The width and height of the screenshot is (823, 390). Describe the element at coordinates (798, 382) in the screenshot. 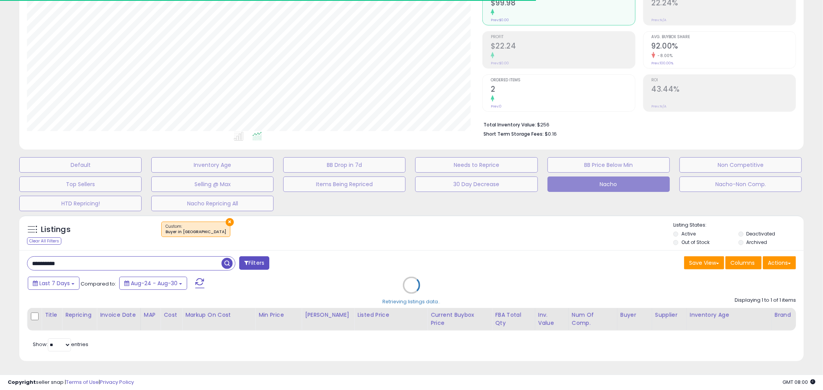

I see `span: 2025-09-8 08:00 GMT` at that location.